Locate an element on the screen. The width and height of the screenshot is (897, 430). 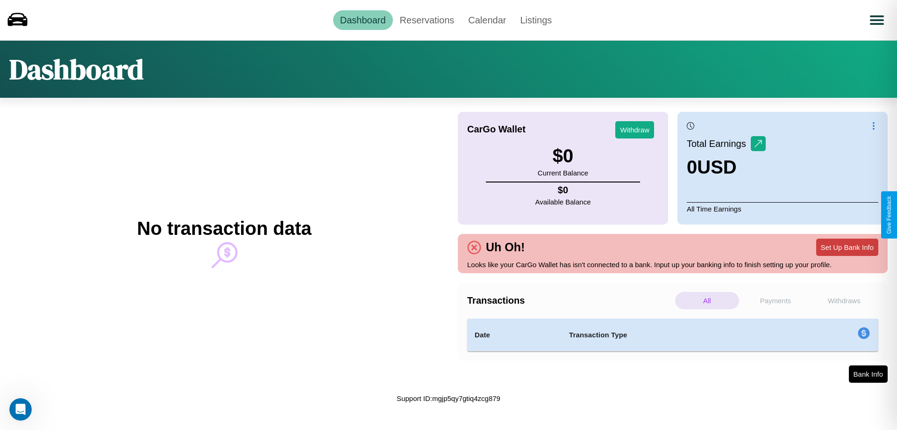
p: Available Balance is located at coordinates (563, 201).